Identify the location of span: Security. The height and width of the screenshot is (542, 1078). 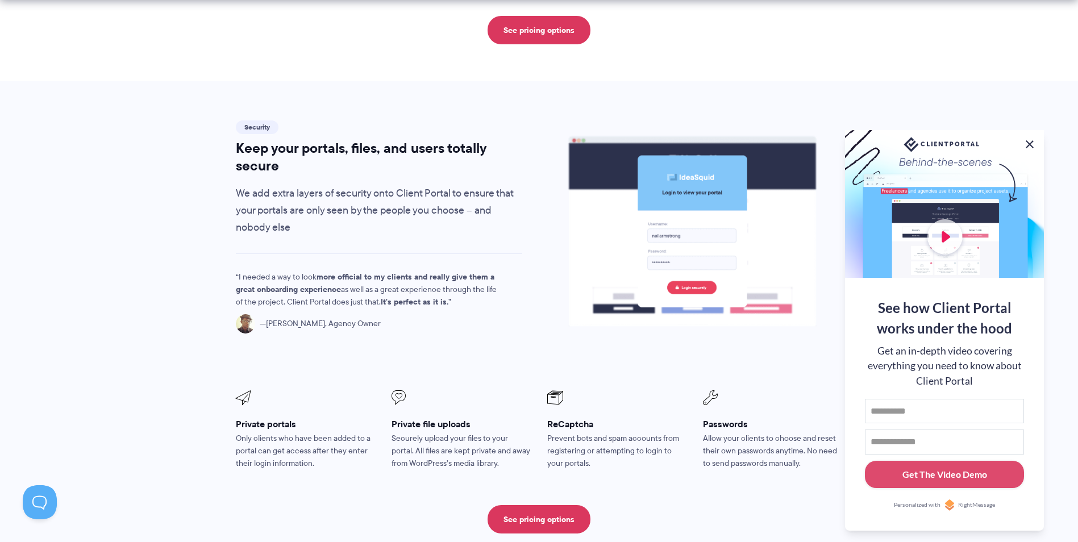
(257, 127).